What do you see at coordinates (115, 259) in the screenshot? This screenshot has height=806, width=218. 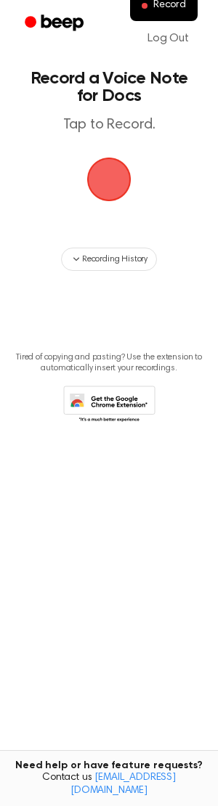 I see `span: Recording History` at bounding box center [115, 259].